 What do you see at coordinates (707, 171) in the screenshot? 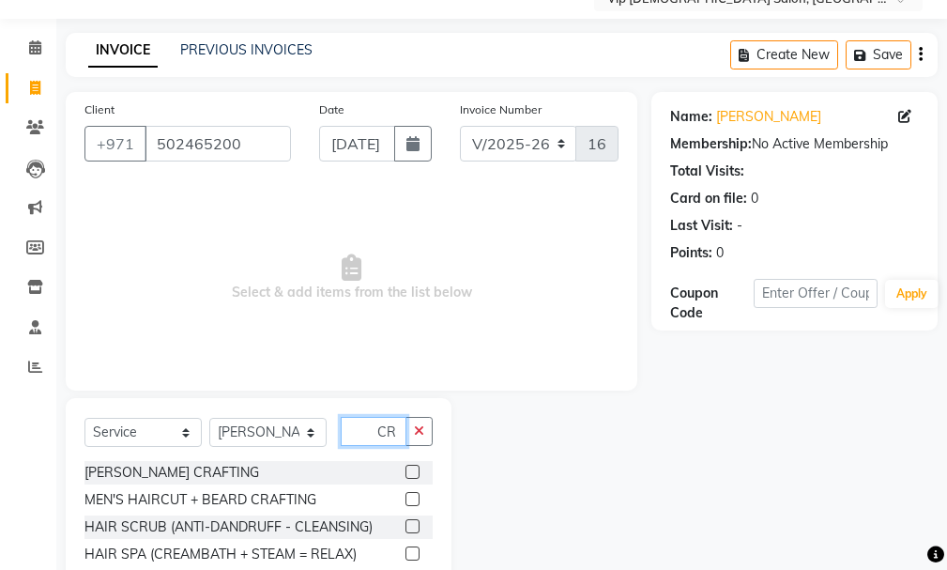
I see `div: Total Visits:` at bounding box center [707, 171].